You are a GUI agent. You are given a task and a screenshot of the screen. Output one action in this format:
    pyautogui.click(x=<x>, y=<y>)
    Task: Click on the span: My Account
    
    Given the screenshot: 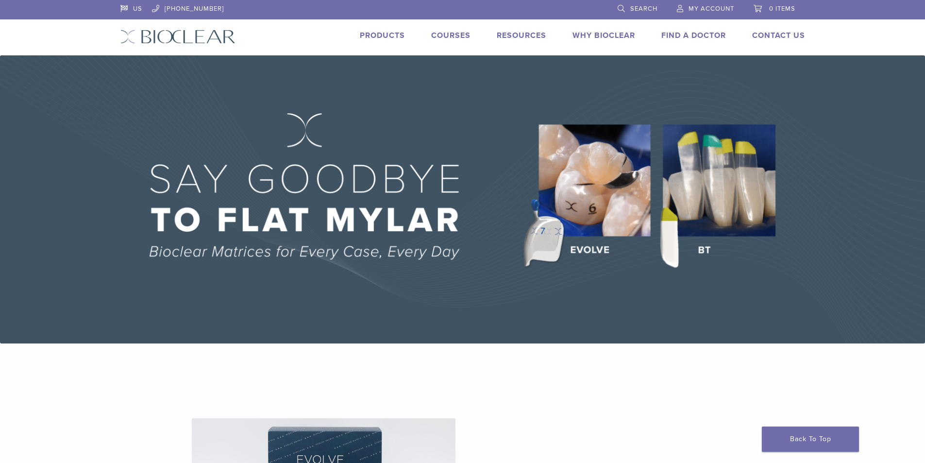 What is the action you would take?
    pyautogui.click(x=711, y=9)
    